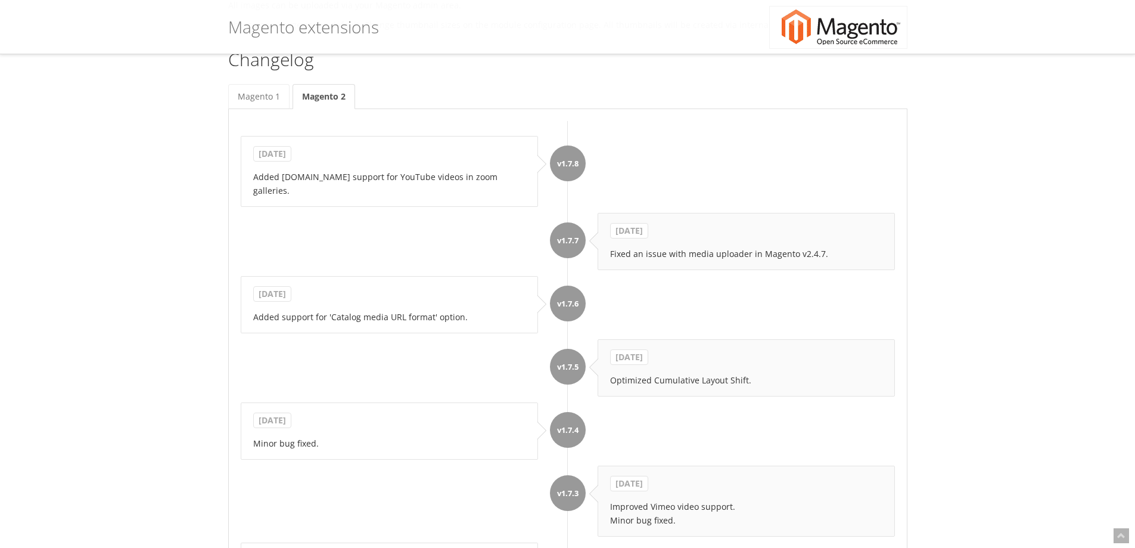 Image resolution: width=1135 pixels, height=548 pixels. What do you see at coordinates (568, 367) in the screenshot?
I see `div: v1.7.5` at bounding box center [568, 367].